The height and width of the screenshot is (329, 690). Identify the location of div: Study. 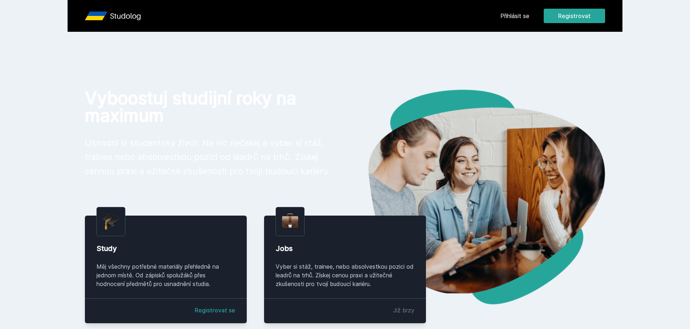
(166, 248).